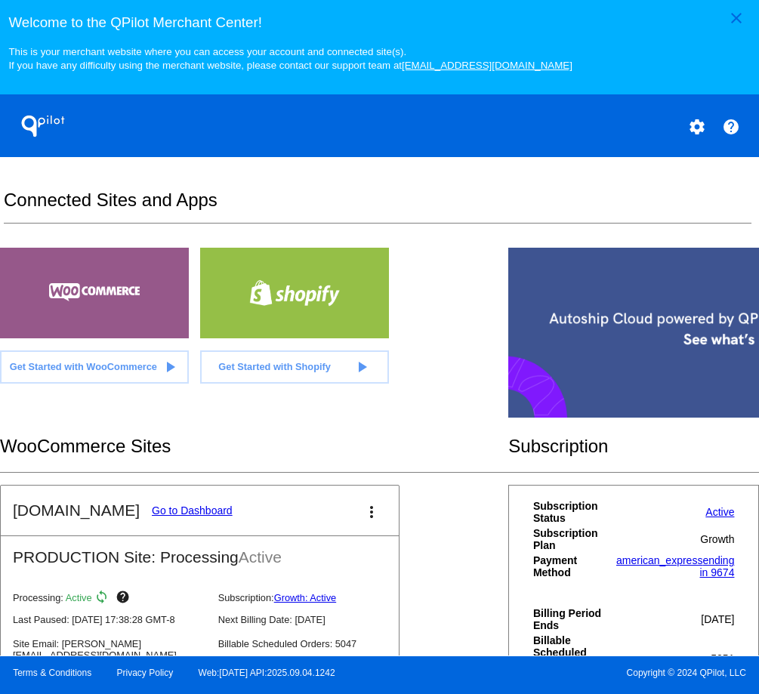 Image resolution: width=759 pixels, height=694 pixels. I want to click on h2: PRODUCTION Site: Processing, so click(199, 551).